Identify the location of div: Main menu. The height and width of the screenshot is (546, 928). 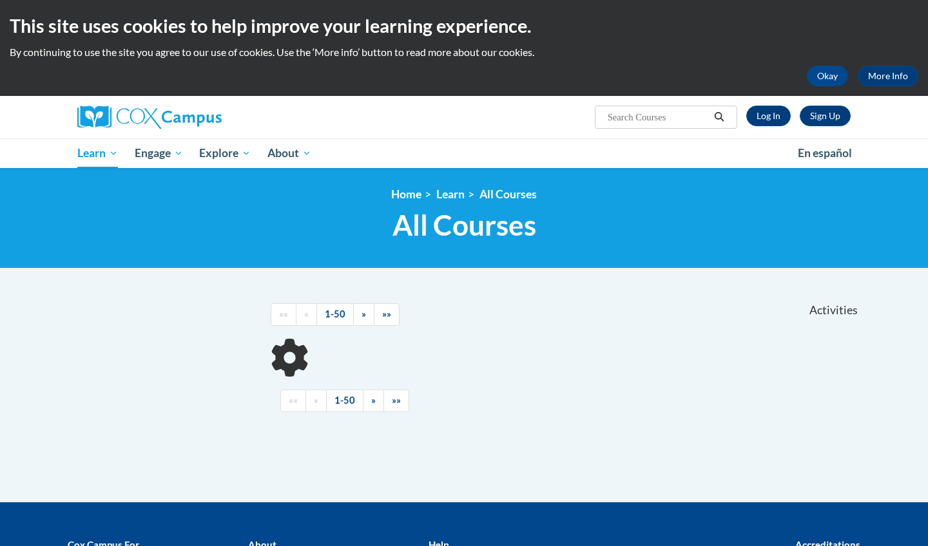
(464, 153).